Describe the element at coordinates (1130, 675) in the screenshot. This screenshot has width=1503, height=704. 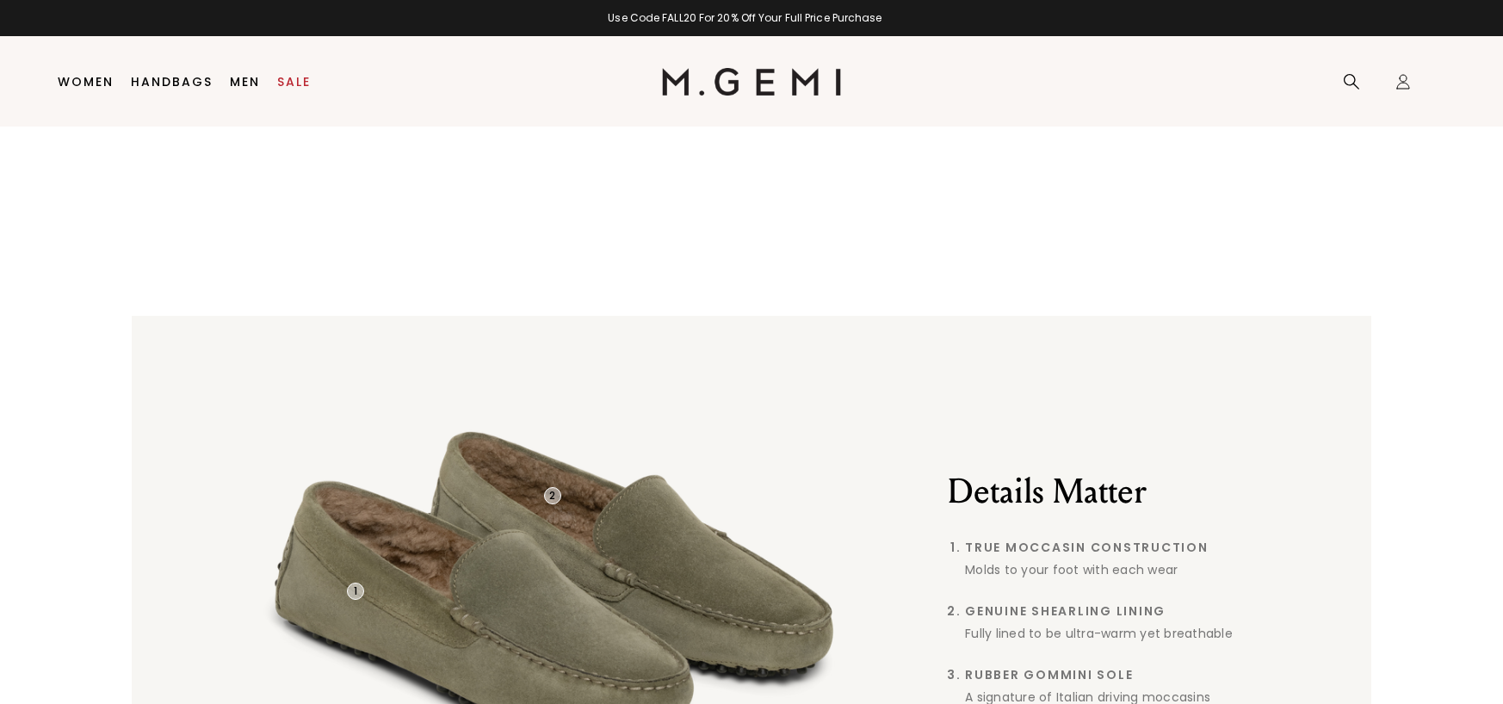
I see `span: Rubber Gommini Sole` at that location.